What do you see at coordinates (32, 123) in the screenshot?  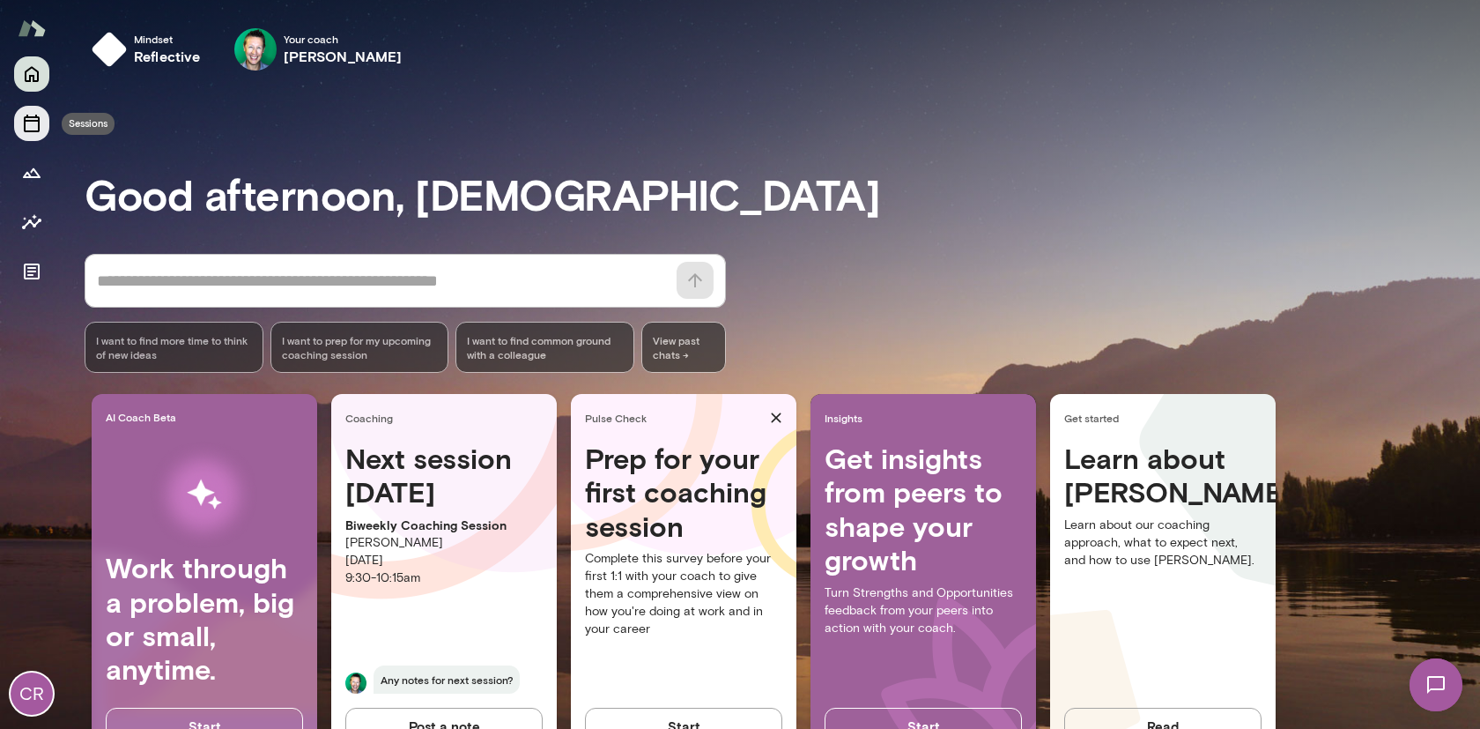 I see `button: Sessions` at bounding box center [32, 123].